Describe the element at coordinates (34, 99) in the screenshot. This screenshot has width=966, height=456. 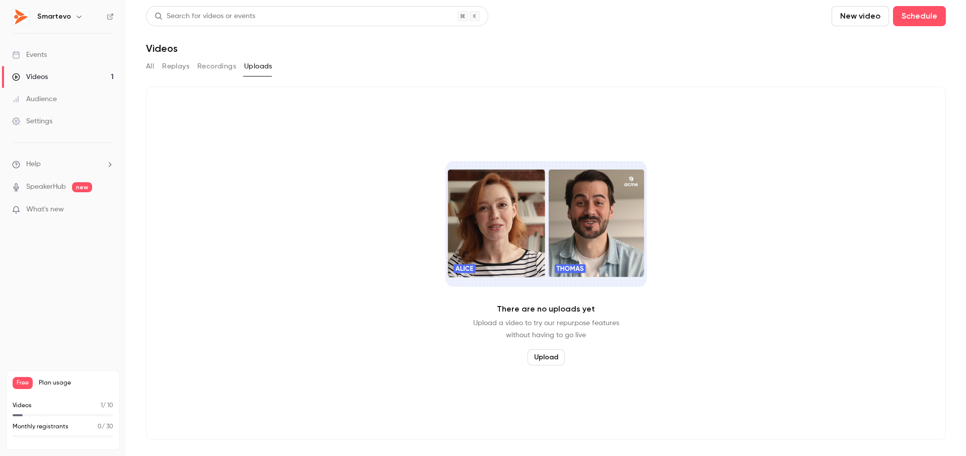
I see `div: Audience` at that location.